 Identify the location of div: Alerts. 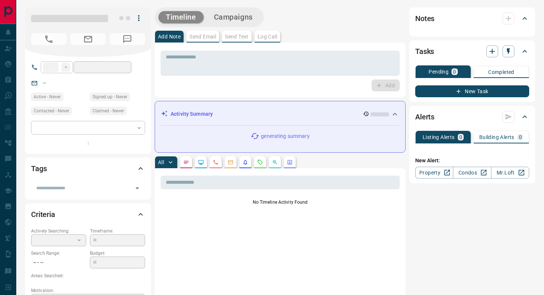
(472, 117).